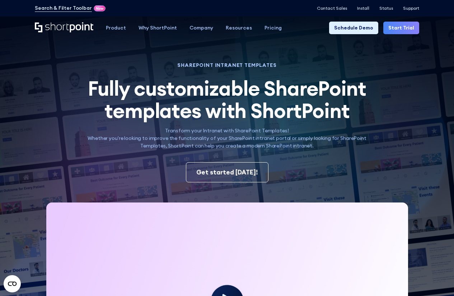 Image resolution: width=454 pixels, height=296 pixels. What do you see at coordinates (354, 28) in the screenshot?
I see `a: Schedule Demo` at bounding box center [354, 28].